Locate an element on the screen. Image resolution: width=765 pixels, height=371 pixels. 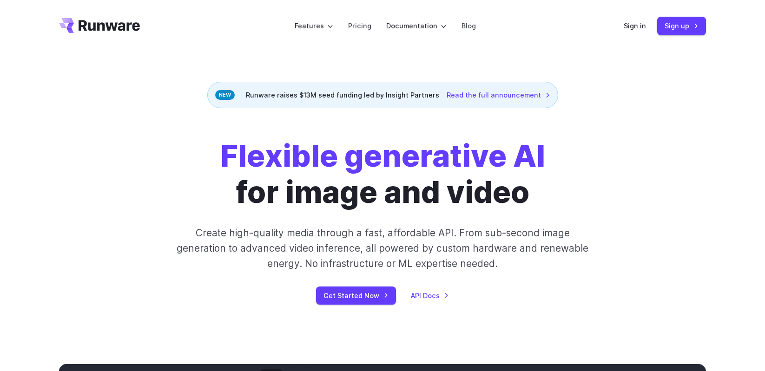
a: Pricing is located at coordinates (360, 26).